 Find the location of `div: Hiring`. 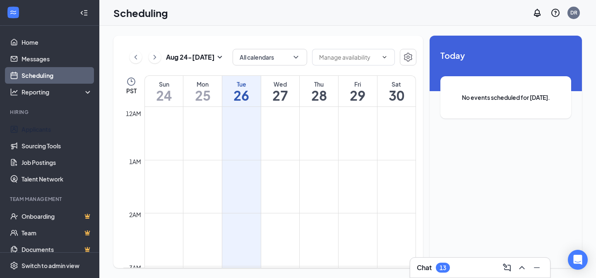

div: Hiring is located at coordinates (50, 112).